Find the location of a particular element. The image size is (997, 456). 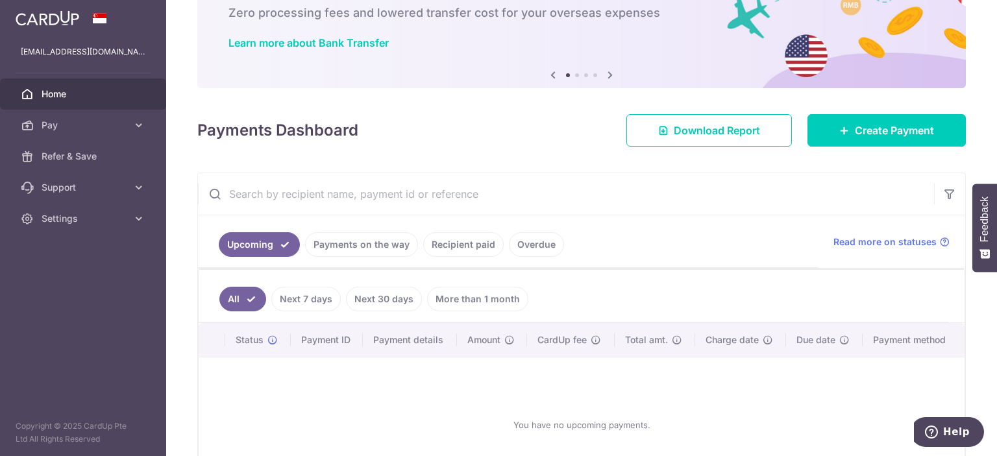

a: Download Report is located at coordinates (709, 130).